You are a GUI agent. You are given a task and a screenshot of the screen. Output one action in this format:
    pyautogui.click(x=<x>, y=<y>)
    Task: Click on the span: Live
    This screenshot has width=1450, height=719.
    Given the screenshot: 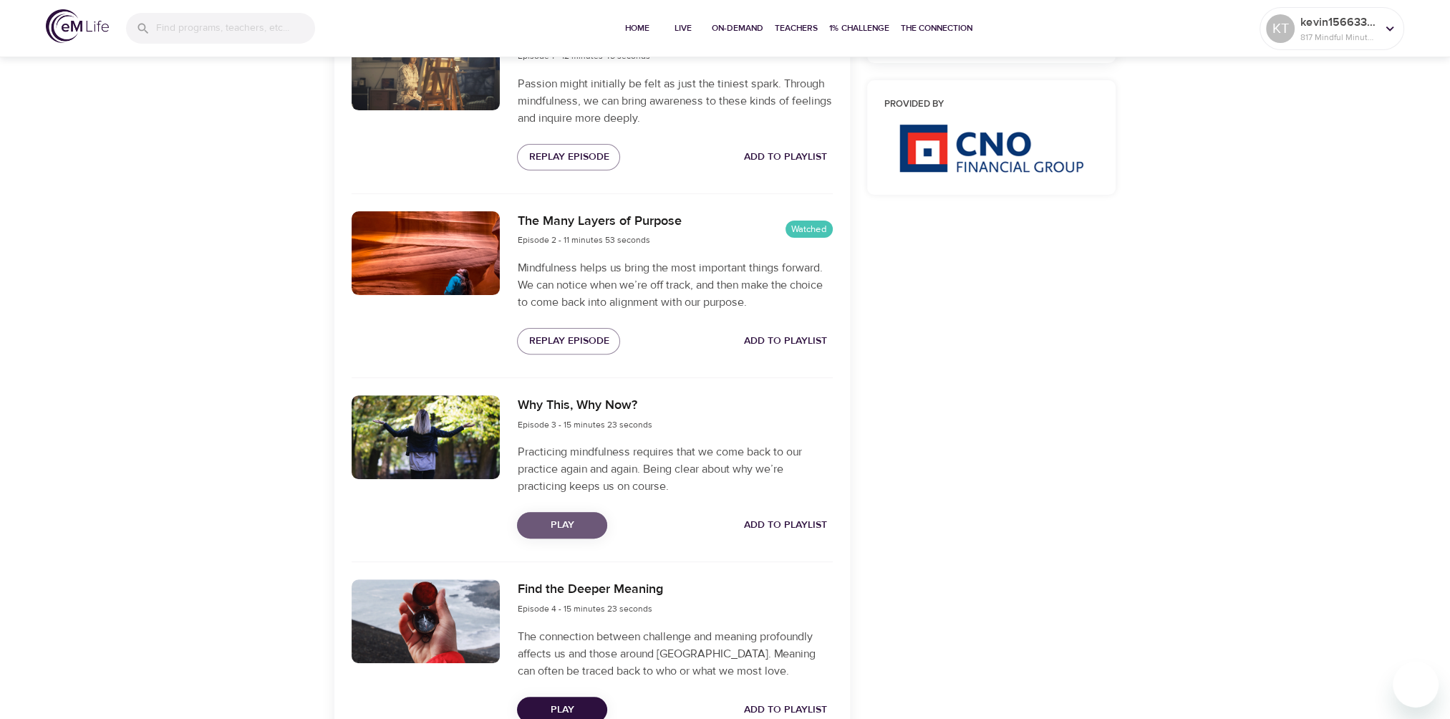 What is the action you would take?
    pyautogui.click(x=683, y=28)
    